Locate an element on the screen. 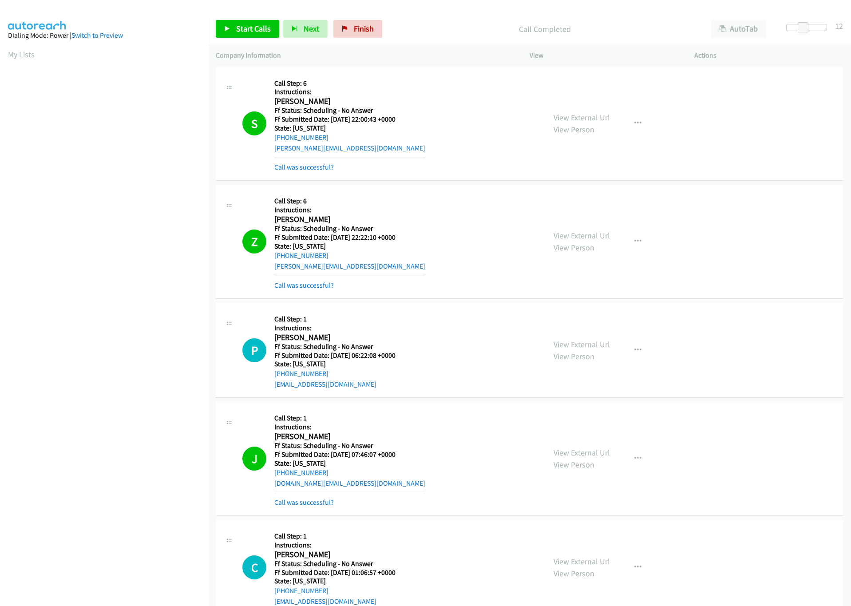 This screenshot has height=606, width=851. h1: C is located at coordinates (254, 568).